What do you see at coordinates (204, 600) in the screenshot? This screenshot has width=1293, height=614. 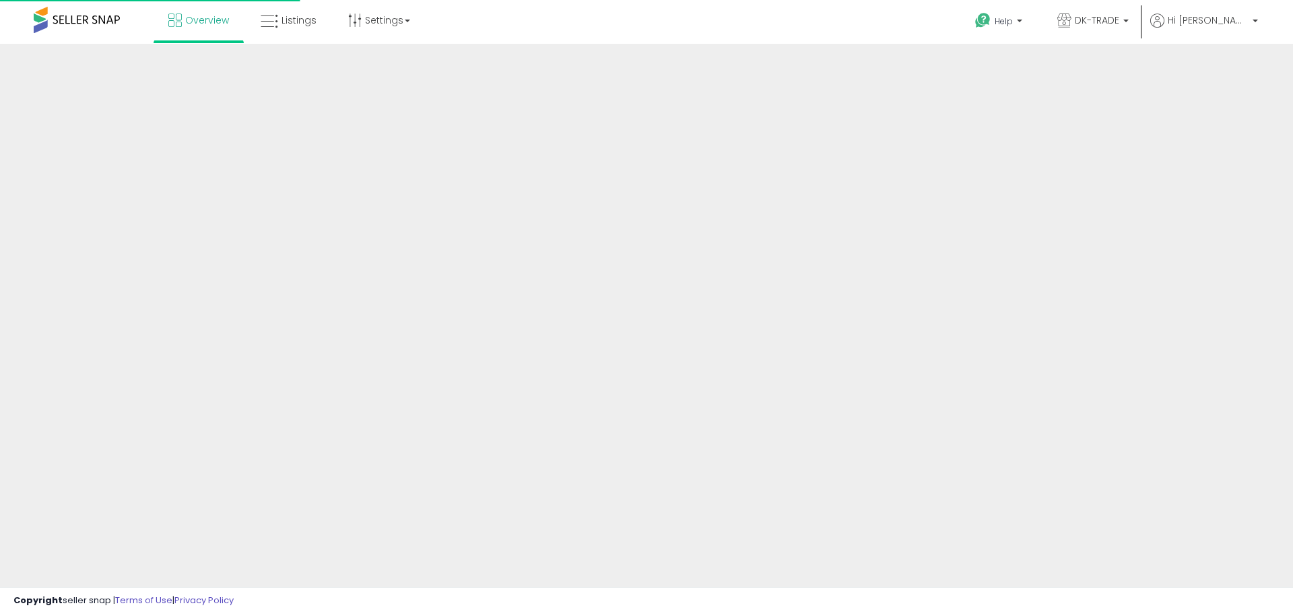 I see `a: Privacy Policy` at bounding box center [204, 600].